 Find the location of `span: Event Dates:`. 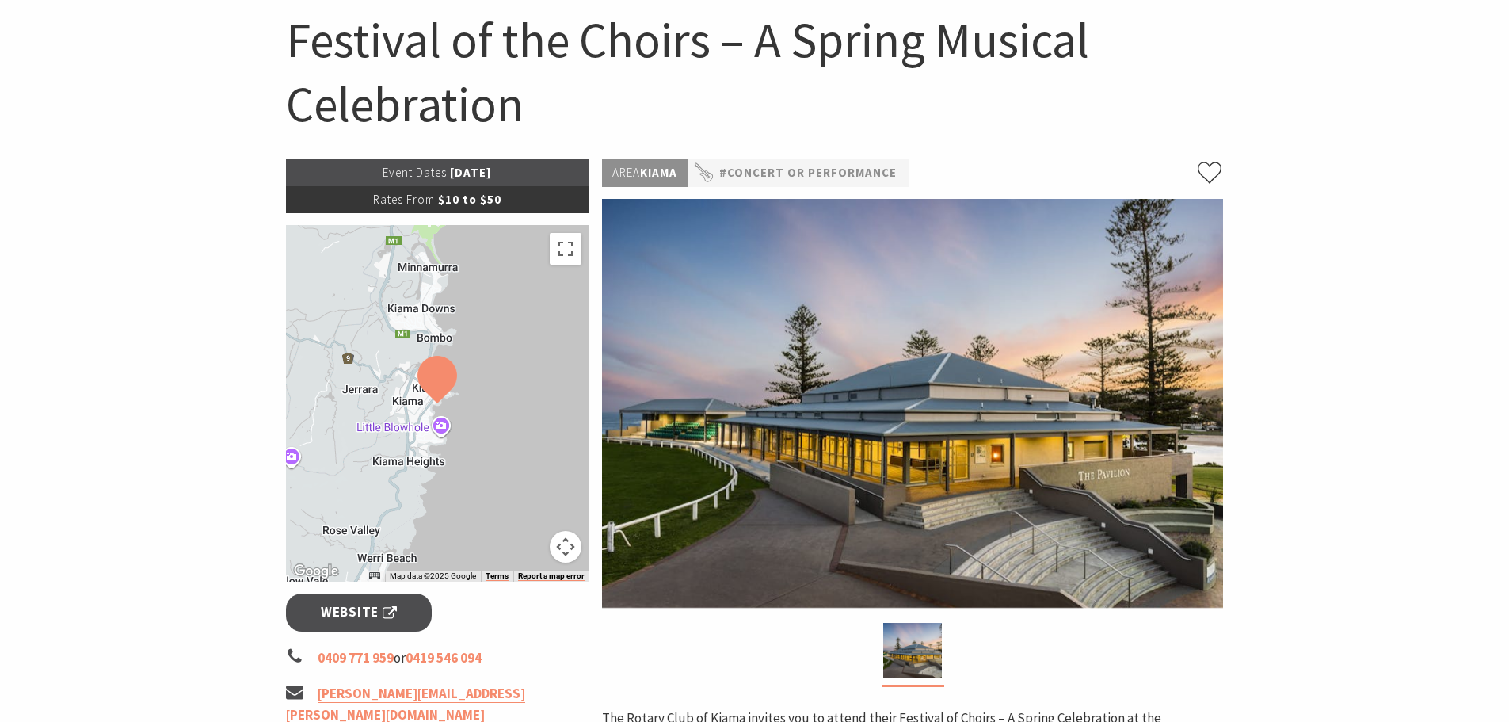

span: Event Dates: is located at coordinates (416, 172).